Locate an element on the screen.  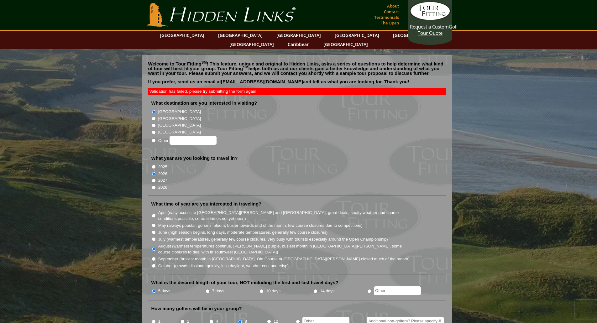
a: Caribbean is located at coordinates (299, 44).